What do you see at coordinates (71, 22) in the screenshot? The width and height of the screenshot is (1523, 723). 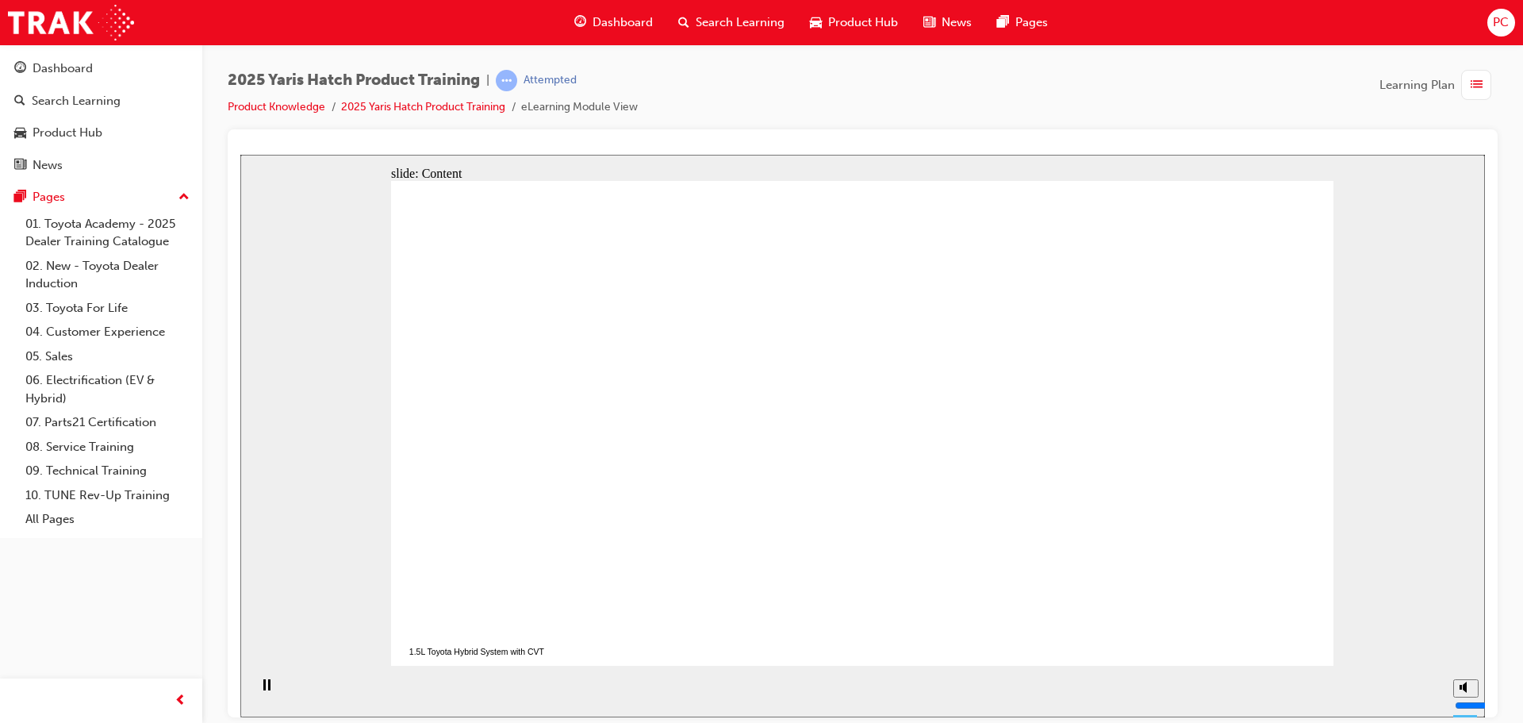 I see `a: Trak` at bounding box center [71, 22].